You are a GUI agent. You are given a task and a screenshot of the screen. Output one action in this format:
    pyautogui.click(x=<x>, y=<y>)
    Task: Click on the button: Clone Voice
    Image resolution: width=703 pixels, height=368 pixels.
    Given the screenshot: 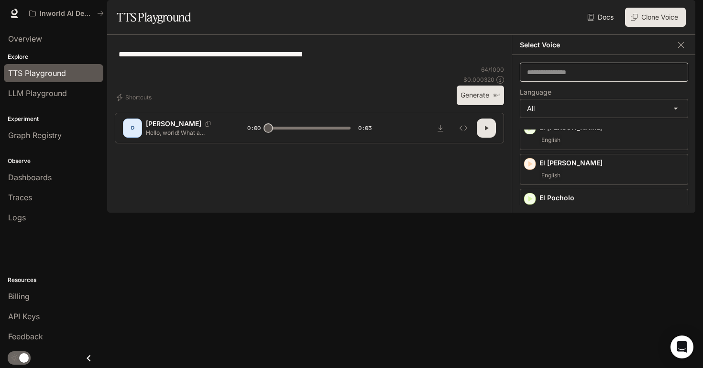 What is the action you would take?
    pyautogui.click(x=655, y=17)
    